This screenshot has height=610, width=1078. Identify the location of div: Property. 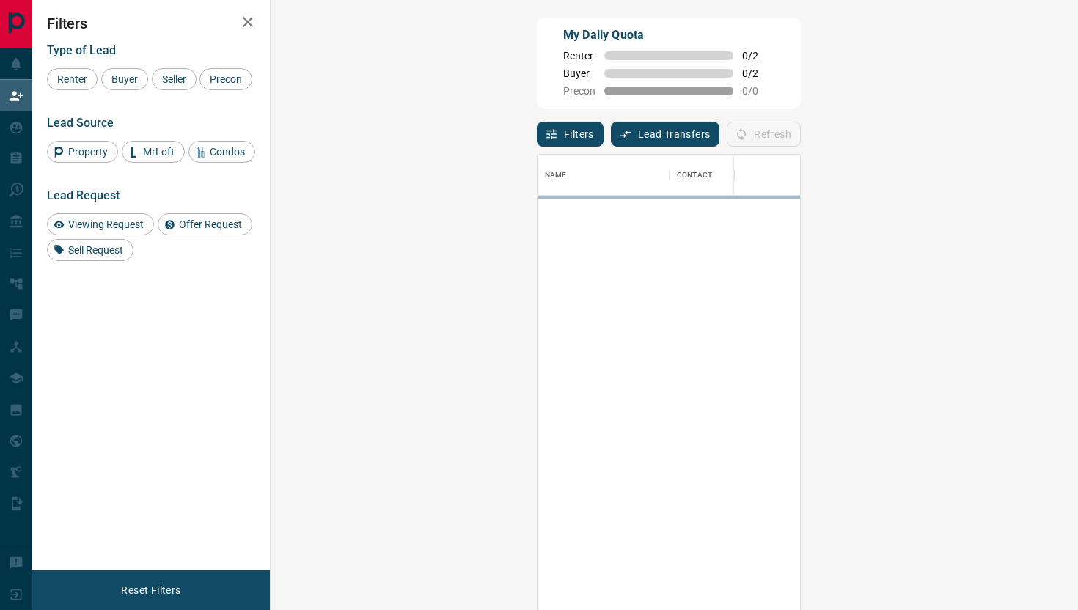
(82, 152).